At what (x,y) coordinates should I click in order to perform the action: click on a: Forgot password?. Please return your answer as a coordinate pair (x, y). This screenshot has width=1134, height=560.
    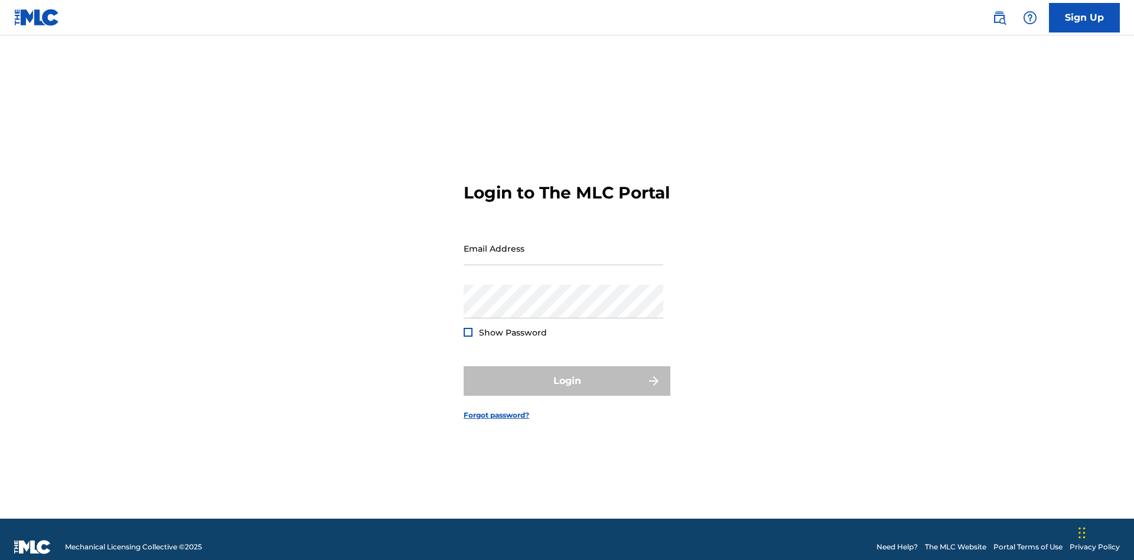
    Looking at the image, I should click on (496, 415).